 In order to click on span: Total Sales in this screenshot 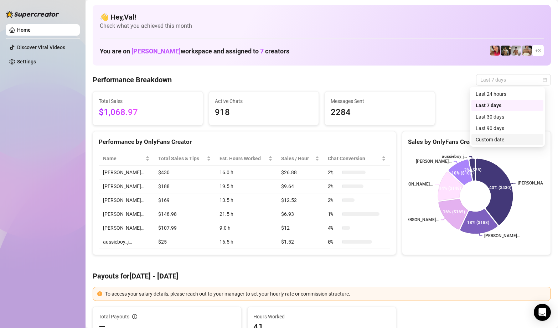, I will do `click(148, 101)`.